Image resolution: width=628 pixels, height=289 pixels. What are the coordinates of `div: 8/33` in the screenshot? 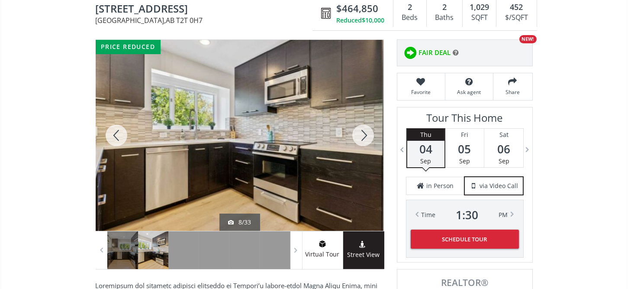 It's located at (240, 222).